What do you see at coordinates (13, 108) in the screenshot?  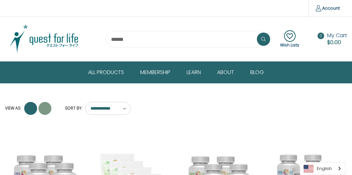 I see `span: View as:` at bounding box center [13, 108].